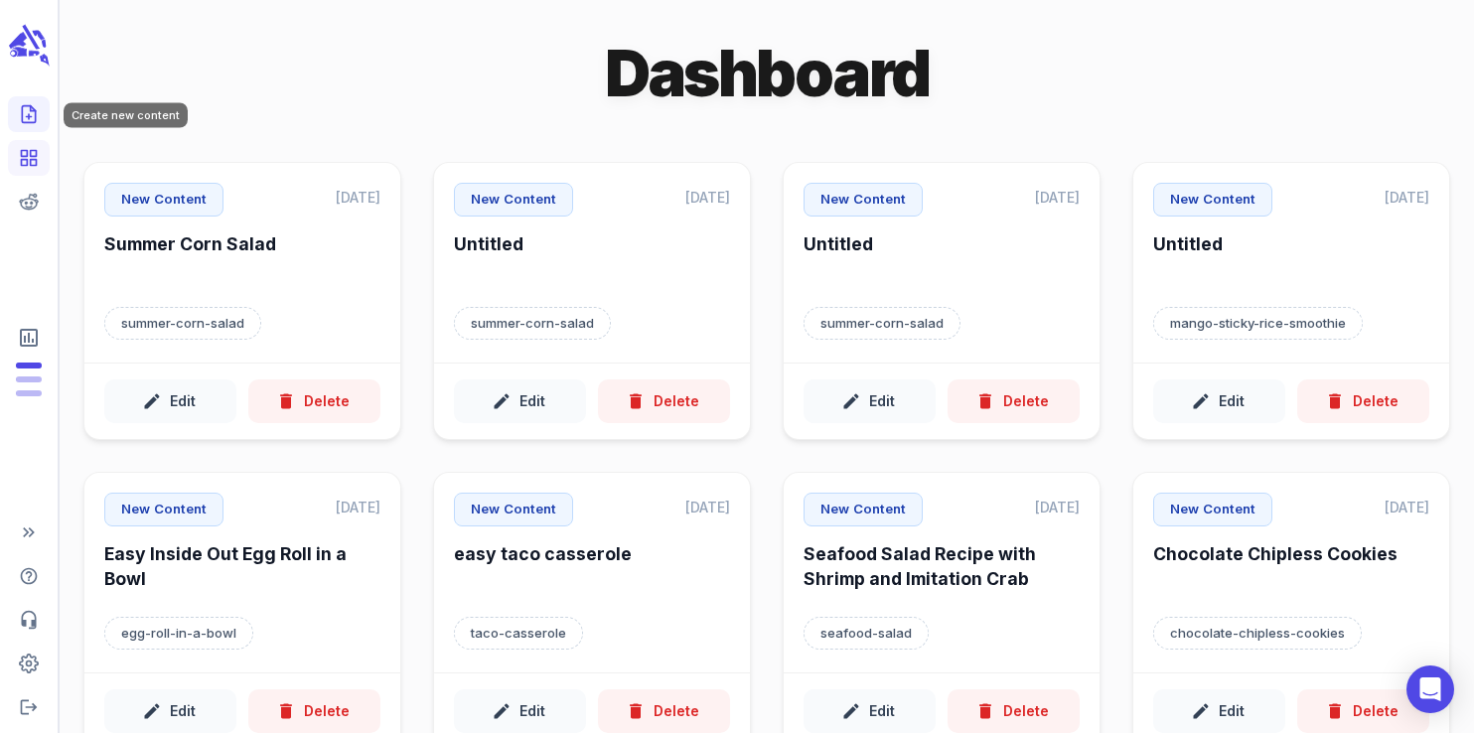 The width and height of the screenshot is (1474, 733). I want to click on p: Target keyword: taco-casserole, so click(519, 634).